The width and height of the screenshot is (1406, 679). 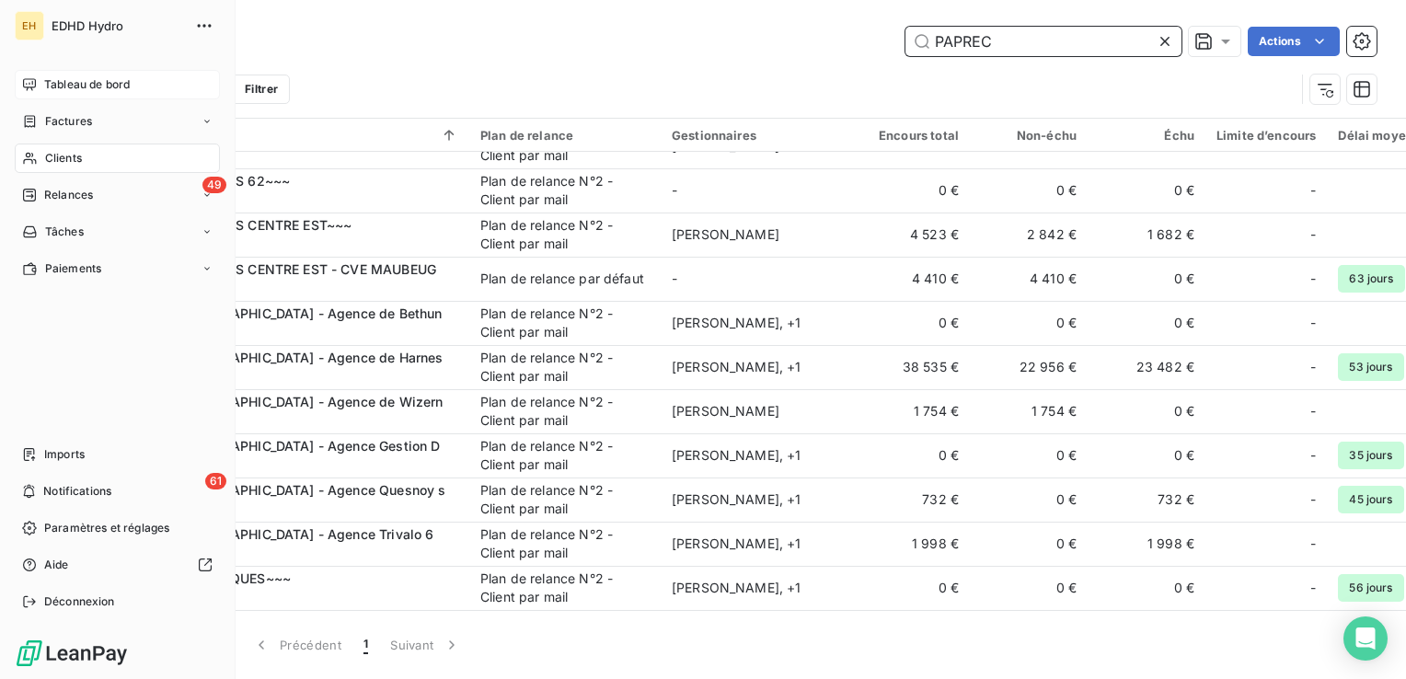 What do you see at coordinates (1370, 500) in the screenshot?
I see `span: 45 jours` at bounding box center [1370, 500].